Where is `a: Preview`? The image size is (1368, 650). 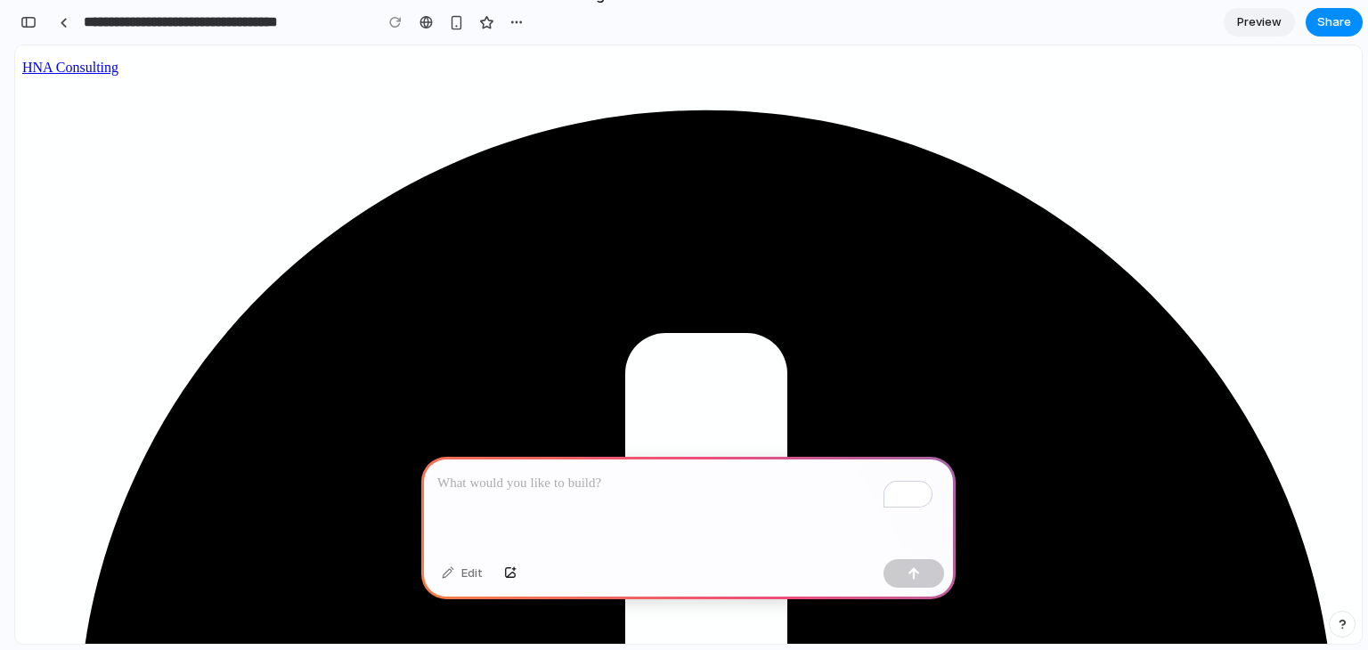
a: Preview is located at coordinates (1260, 22).